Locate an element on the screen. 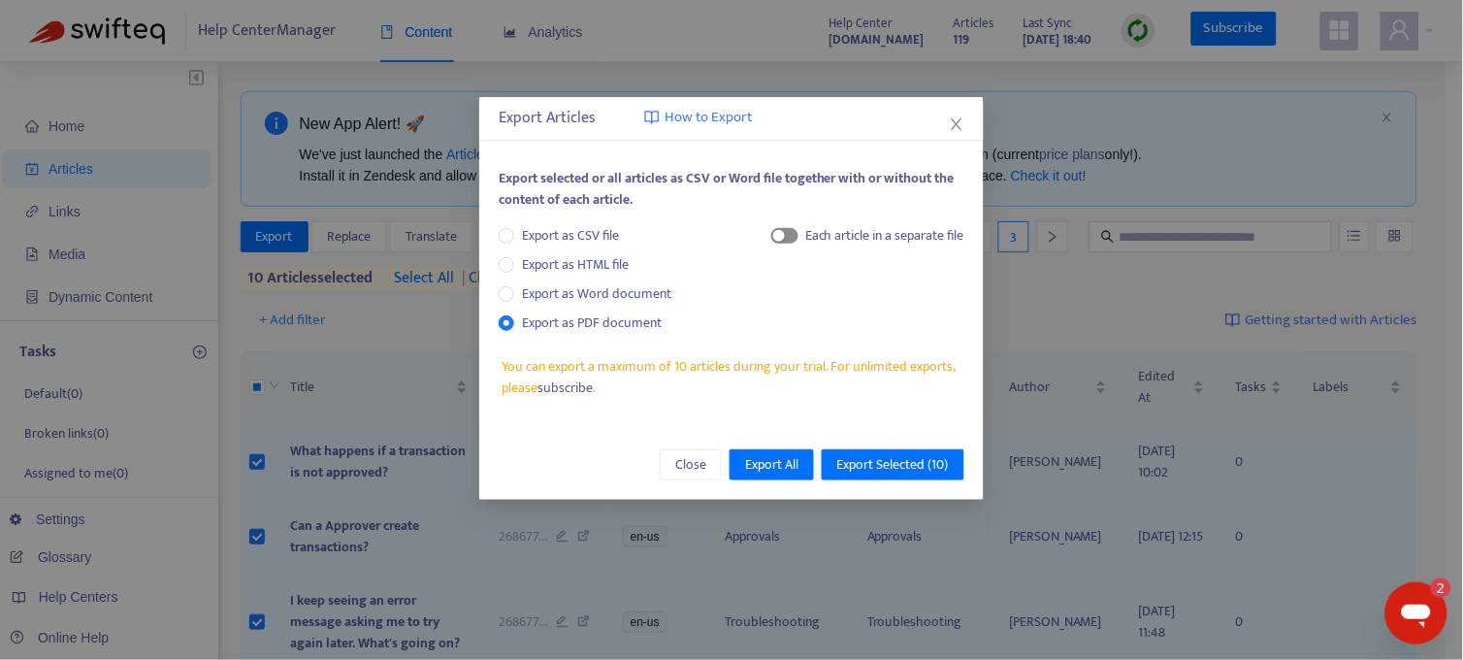 Image resolution: width=1463 pixels, height=660 pixels. span: close is located at coordinates (957, 124).